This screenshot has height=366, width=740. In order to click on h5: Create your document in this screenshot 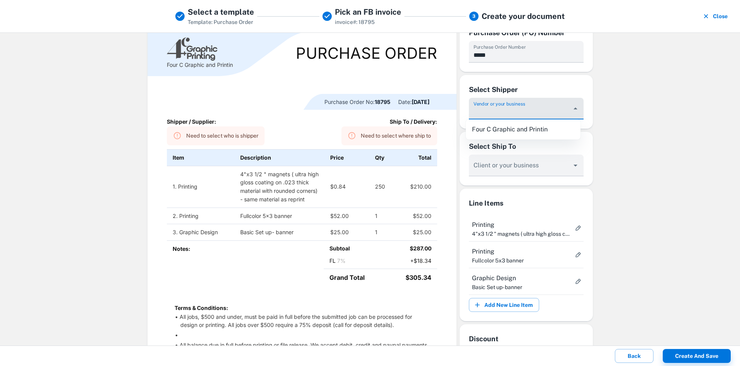, I will do `click(523, 16)`.